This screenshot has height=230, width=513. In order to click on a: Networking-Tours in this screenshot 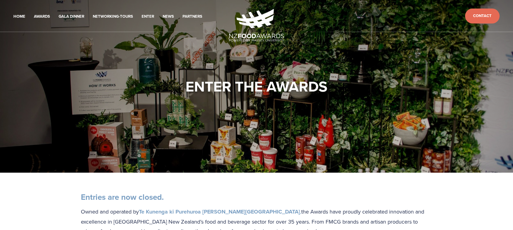, I will do `click(113, 16)`.